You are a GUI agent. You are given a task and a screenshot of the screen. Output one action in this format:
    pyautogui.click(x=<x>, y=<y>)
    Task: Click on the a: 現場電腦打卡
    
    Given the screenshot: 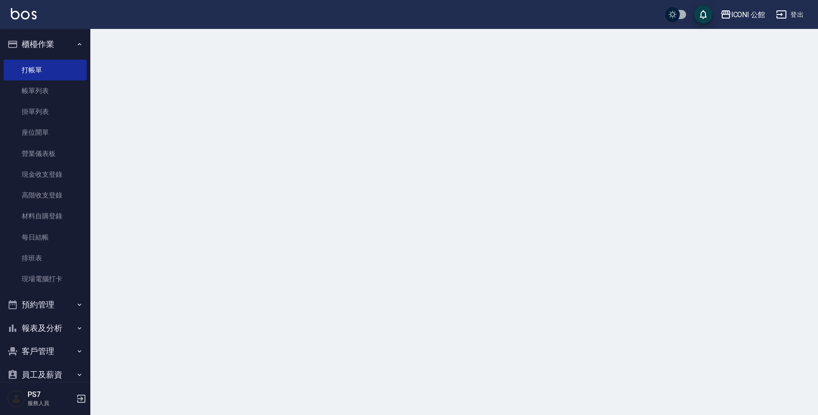 What is the action you would take?
    pyautogui.click(x=45, y=279)
    